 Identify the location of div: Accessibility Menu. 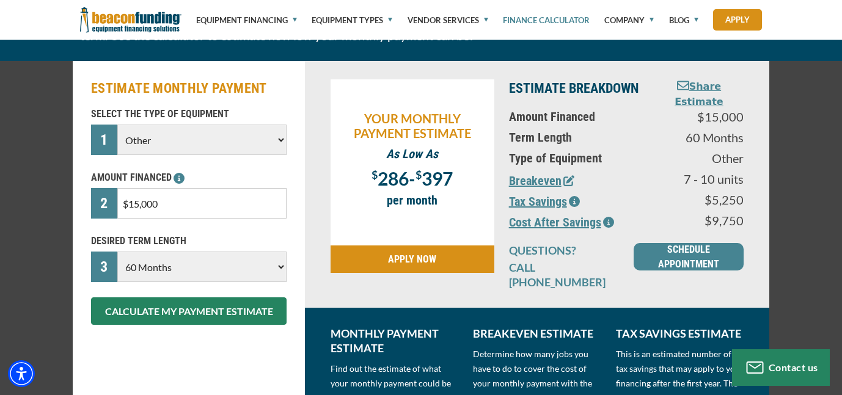
(21, 374).